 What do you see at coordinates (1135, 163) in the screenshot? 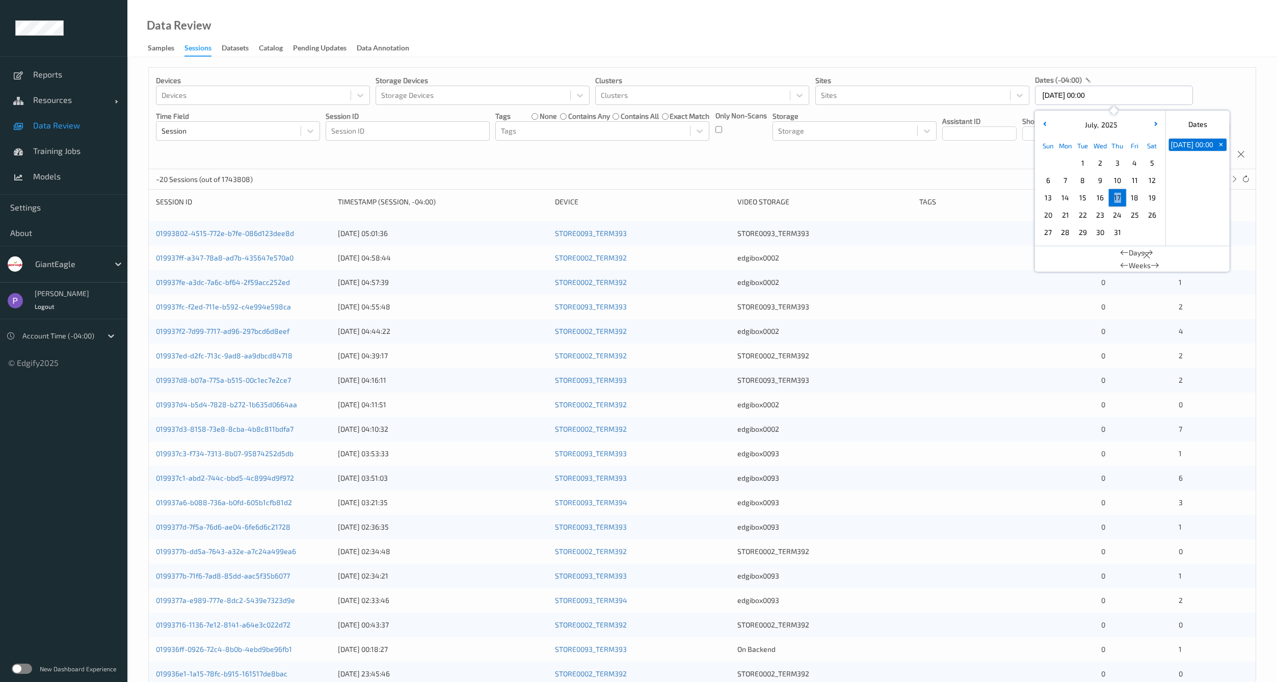
I see `div: Choose Friday July 04 of 2025` at bounding box center [1135, 163].